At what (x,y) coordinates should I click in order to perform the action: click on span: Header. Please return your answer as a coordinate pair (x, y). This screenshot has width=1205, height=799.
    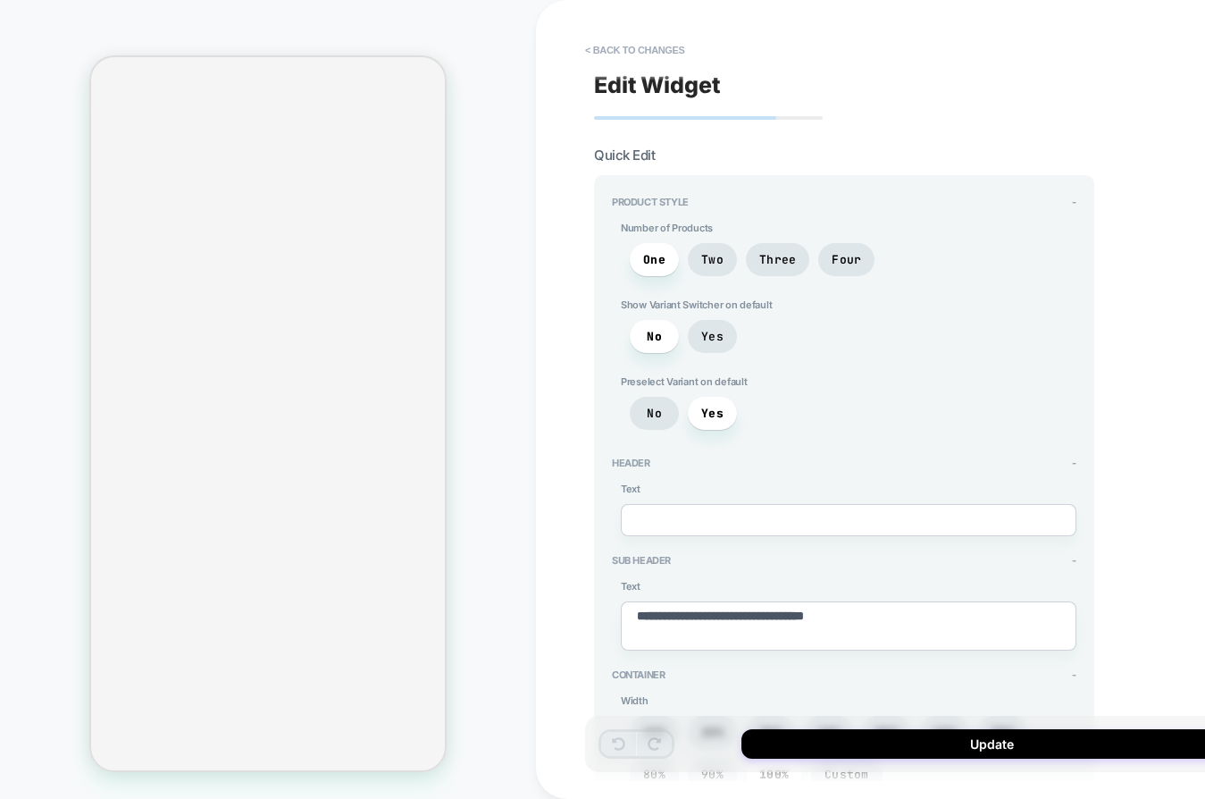
    Looking at the image, I should click on (631, 463).